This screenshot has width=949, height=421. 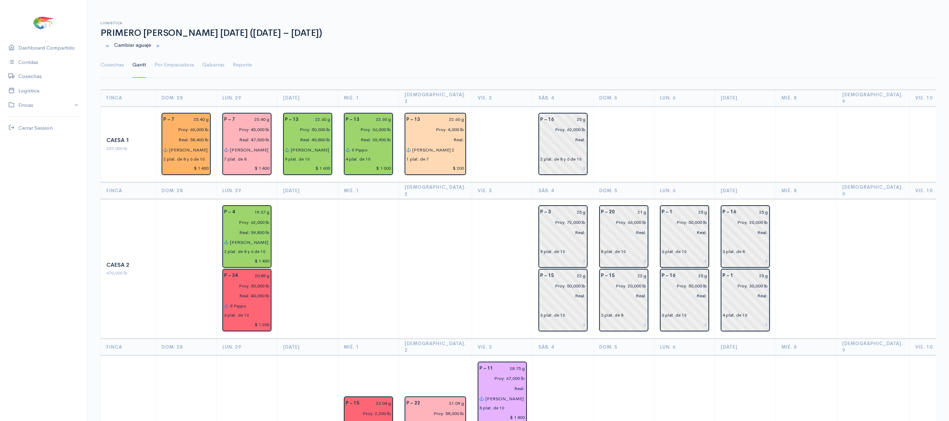 I want to click on div: Piscina: 20 Peso: 21 g Libras Proy: 66,000 lb Empacadora: Sin asignar Plataformas: 8 plat. de 10, so click(x=623, y=236).